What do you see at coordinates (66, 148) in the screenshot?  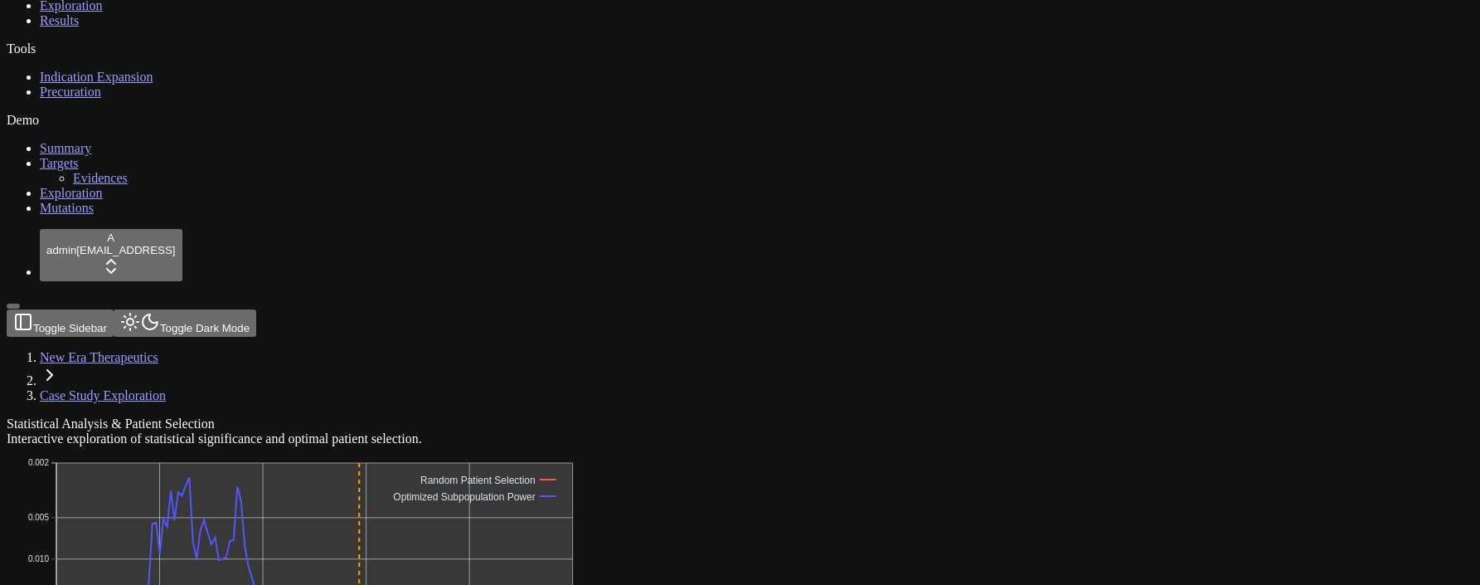 I see `a: Summary` at bounding box center [66, 148].